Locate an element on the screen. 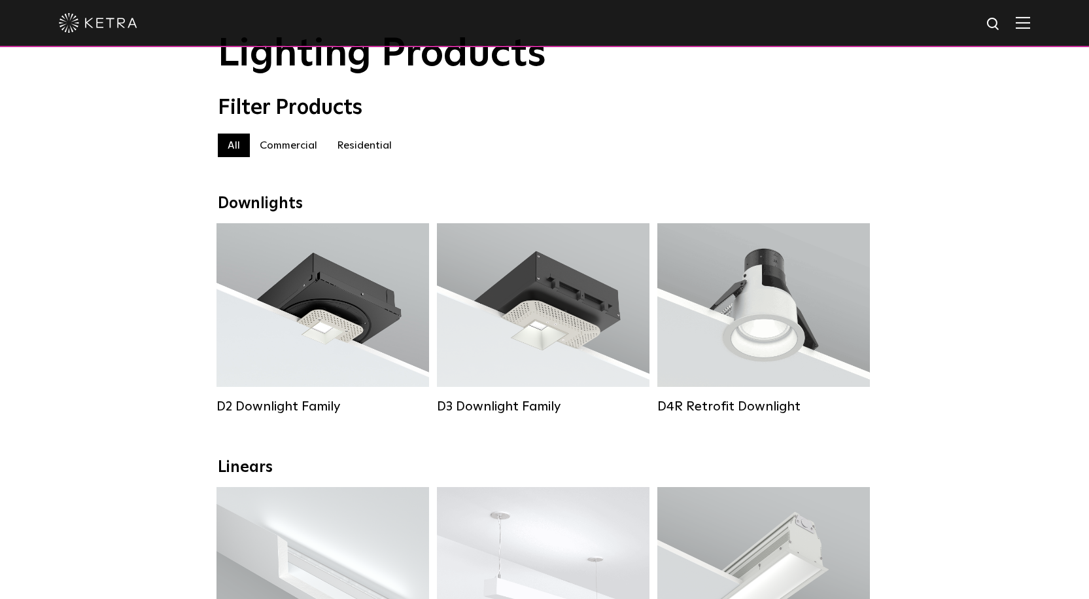  label: Residential is located at coordinates (364, 145).